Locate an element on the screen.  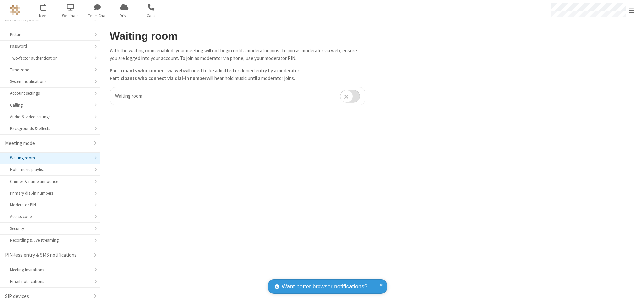
div: Security is located at coordinates (50, 228).